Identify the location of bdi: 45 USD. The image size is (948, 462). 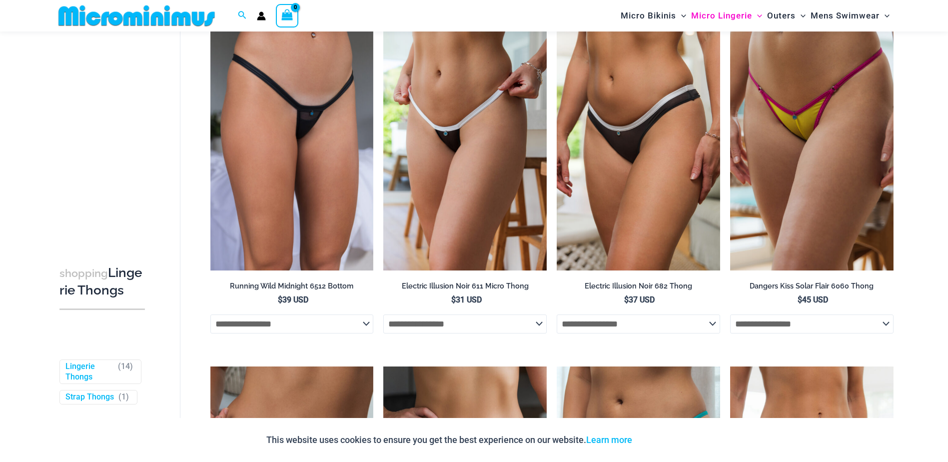
(813, 299).